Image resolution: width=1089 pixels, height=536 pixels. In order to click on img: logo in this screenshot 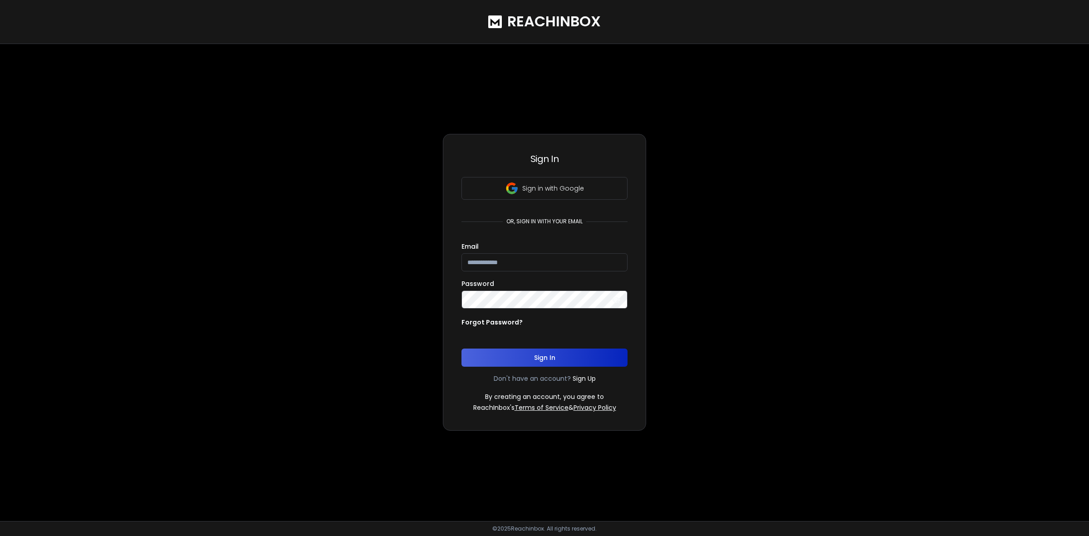, I will do `click(495, 22)`.